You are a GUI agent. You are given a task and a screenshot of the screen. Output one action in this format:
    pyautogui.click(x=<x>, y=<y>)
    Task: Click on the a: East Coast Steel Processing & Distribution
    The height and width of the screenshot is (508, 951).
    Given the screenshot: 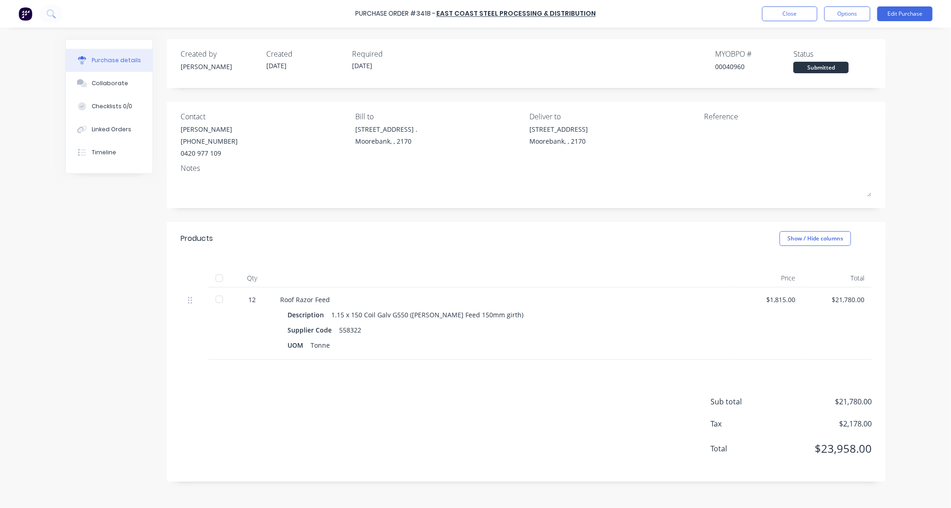 What is the action you would take?
    pyautogui.click(x=516, y=14)
    